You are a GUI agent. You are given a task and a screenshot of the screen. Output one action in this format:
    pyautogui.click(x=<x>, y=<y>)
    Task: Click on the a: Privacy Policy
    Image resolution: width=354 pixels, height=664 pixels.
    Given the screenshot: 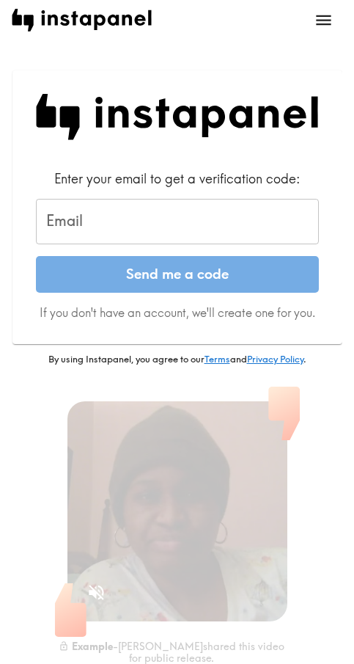 What is the action you would take?
    pyautogui.click(x=275, y=359)
    